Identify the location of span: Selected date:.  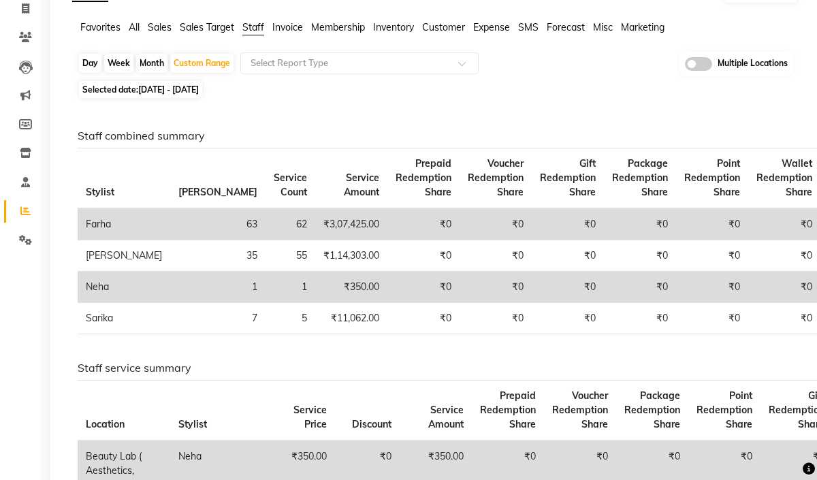
(140, 89).